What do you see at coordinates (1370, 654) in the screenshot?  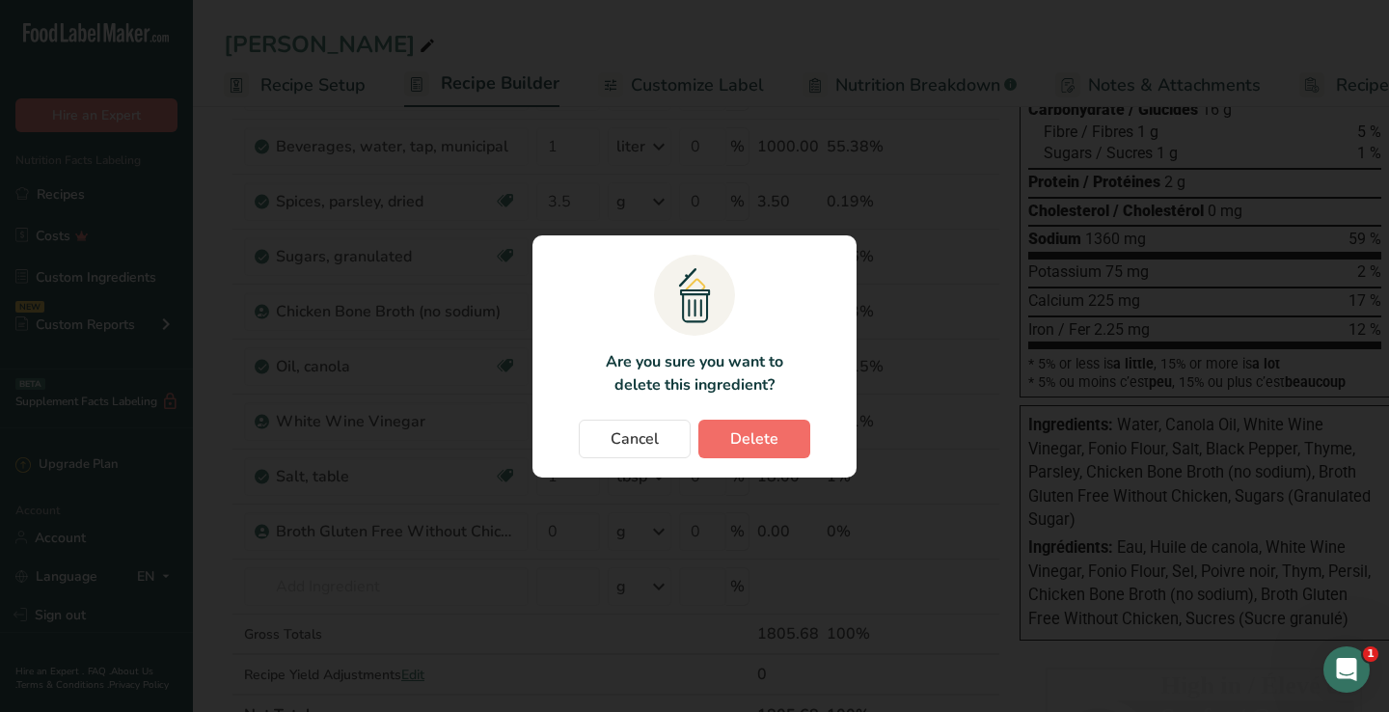 I see `span: 1` at bounding box center [1370, 654].